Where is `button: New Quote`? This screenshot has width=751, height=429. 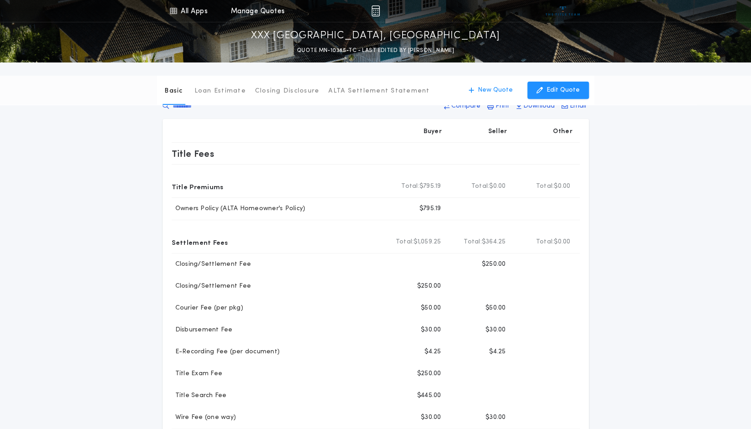
button: New Quote is located at coordinates (491, 90).